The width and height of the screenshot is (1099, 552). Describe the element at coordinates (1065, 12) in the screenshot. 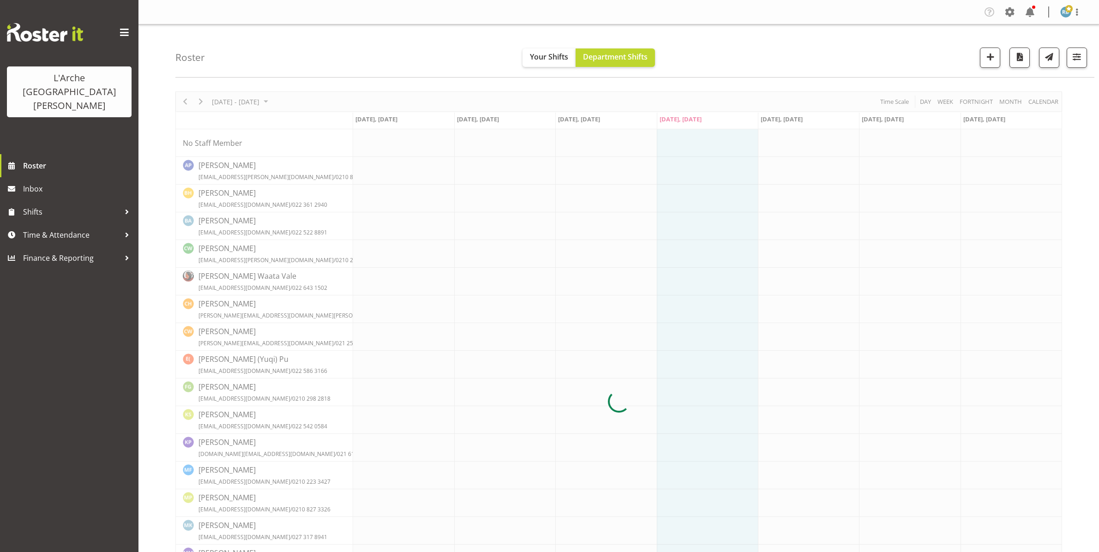

I see `img: robin-buch3407.jpg` at that location.